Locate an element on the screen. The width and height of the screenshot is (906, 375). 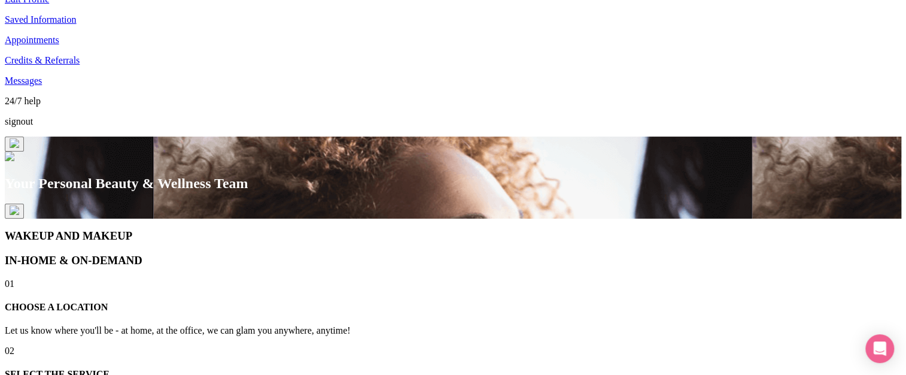
a: 24/7 help is located at coordinates (23, 101).